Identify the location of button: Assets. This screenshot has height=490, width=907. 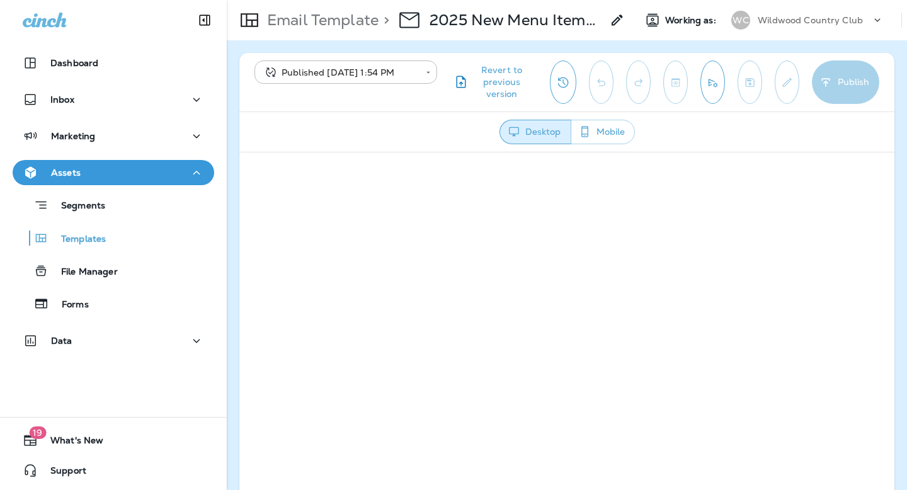
(113, 173).